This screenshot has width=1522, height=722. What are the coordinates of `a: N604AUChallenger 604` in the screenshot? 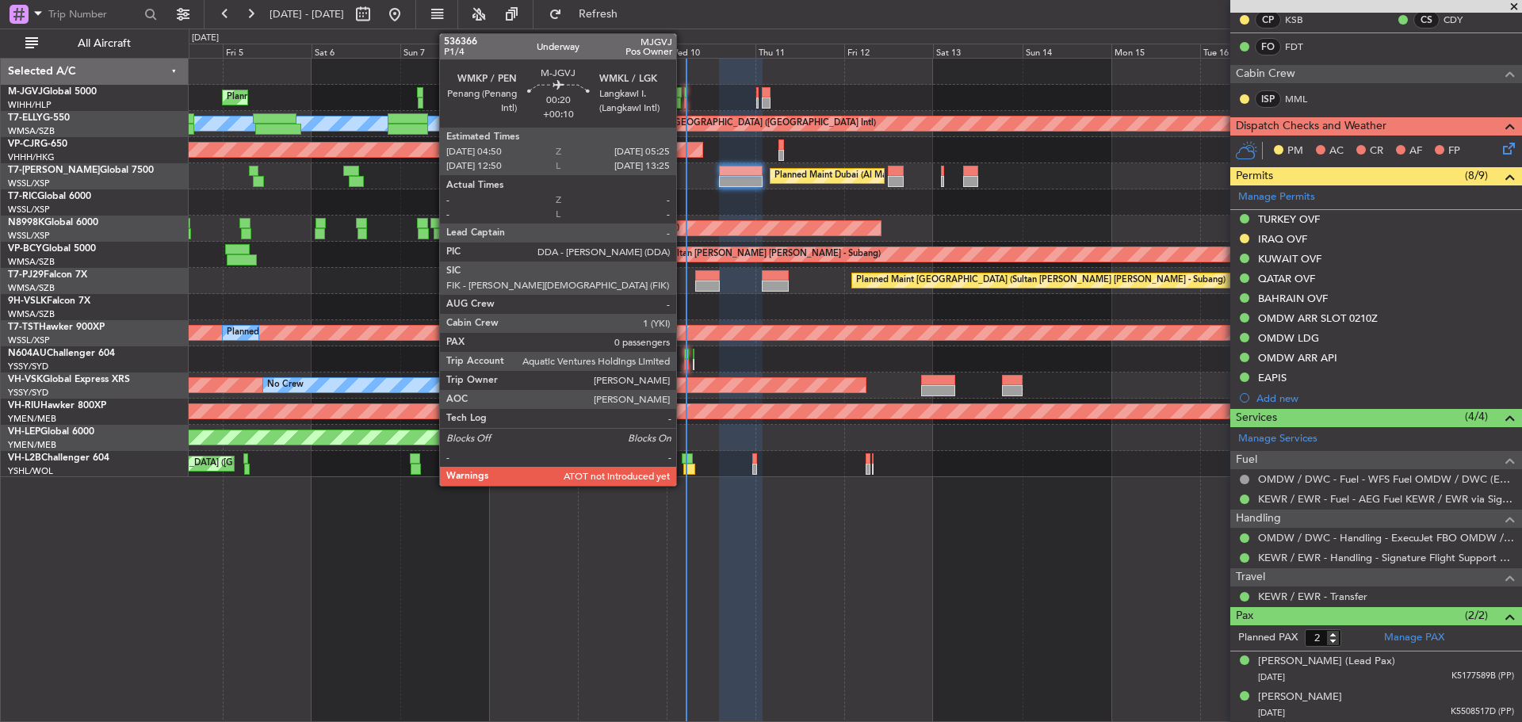 It's located at (61, 354).